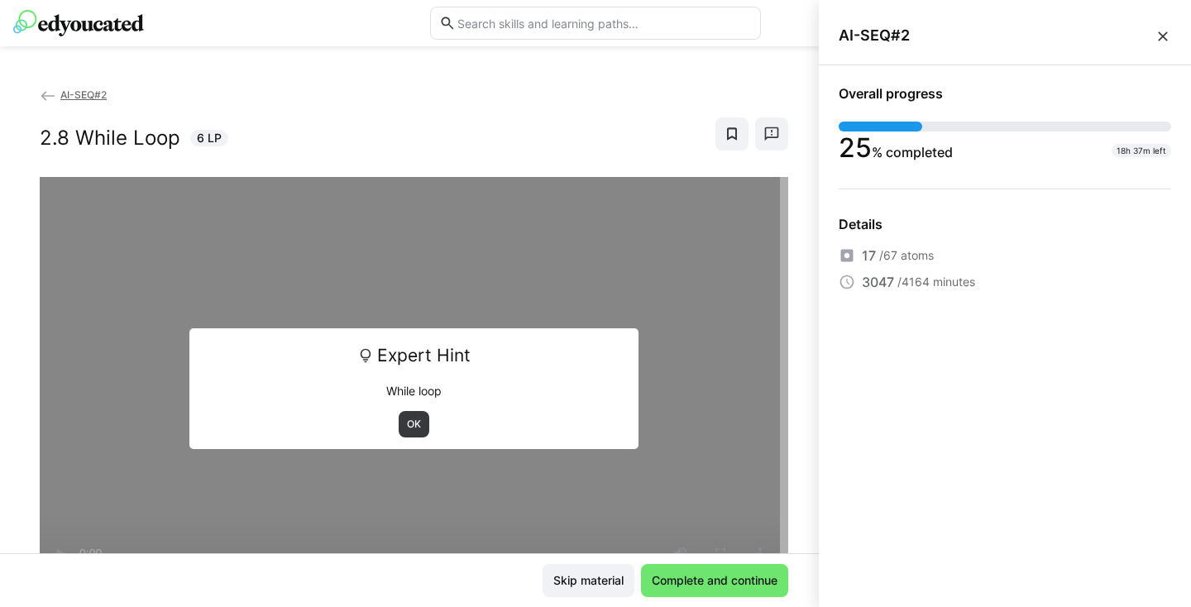 The image size is (1191, 607). I want to click on span: Skip material, so click(588, 581).